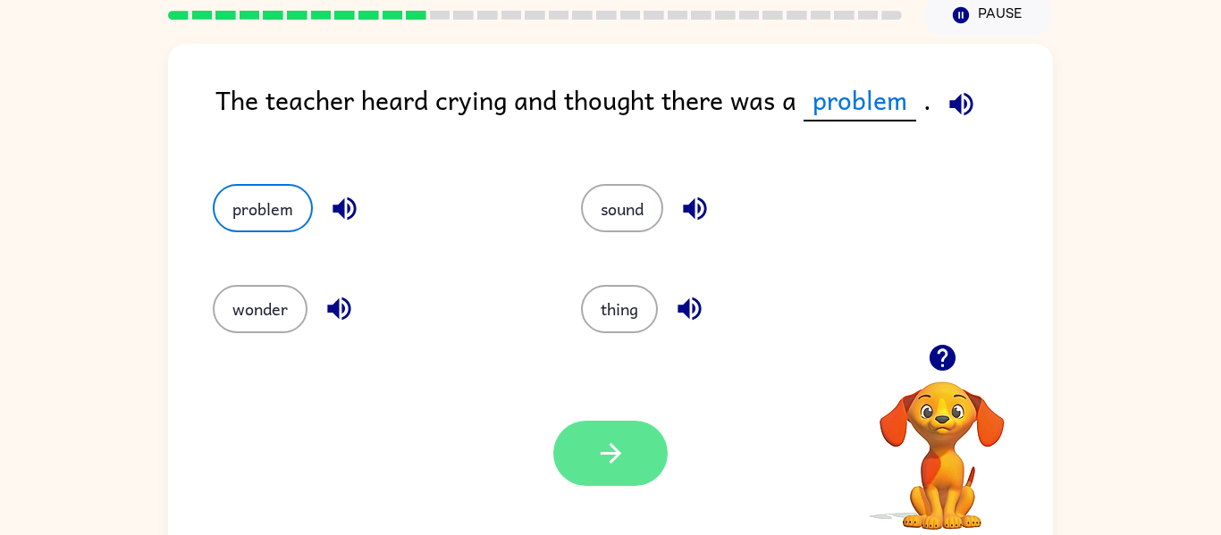 The image size is (1221, 535). Describe the element at coordinates (634, 114) in the screenshot. I see `div: The teacher heard crying and thought there was a .` at that location.